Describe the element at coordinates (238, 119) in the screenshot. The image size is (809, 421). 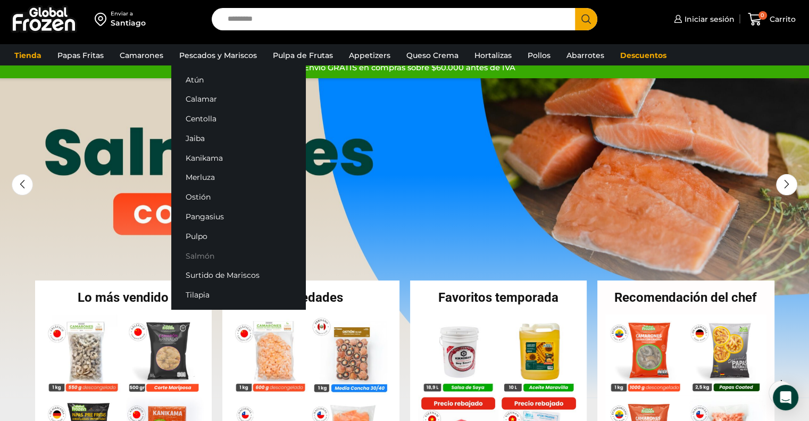
I see `a: Centolla` at that location.